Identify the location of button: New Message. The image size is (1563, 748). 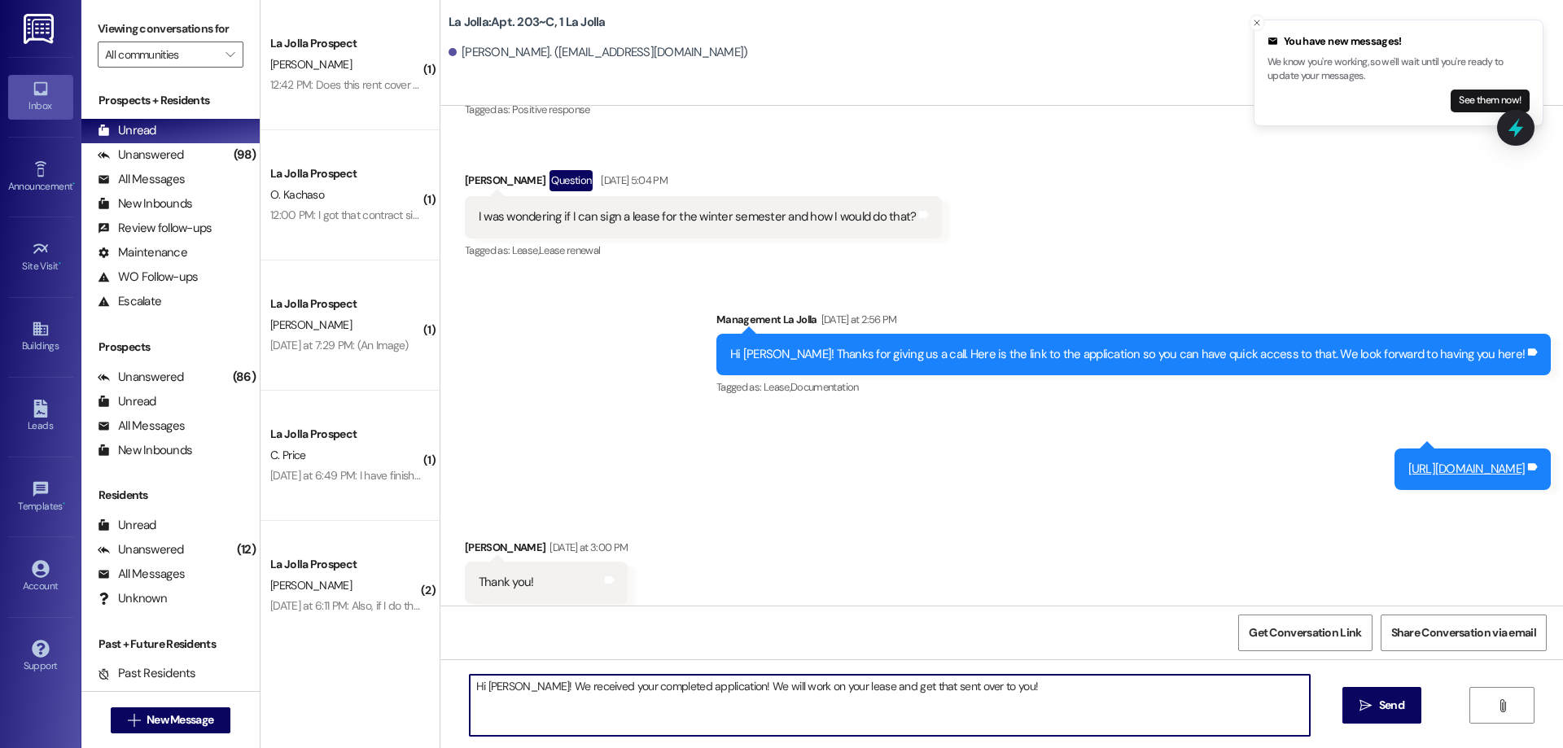
(171, 720).